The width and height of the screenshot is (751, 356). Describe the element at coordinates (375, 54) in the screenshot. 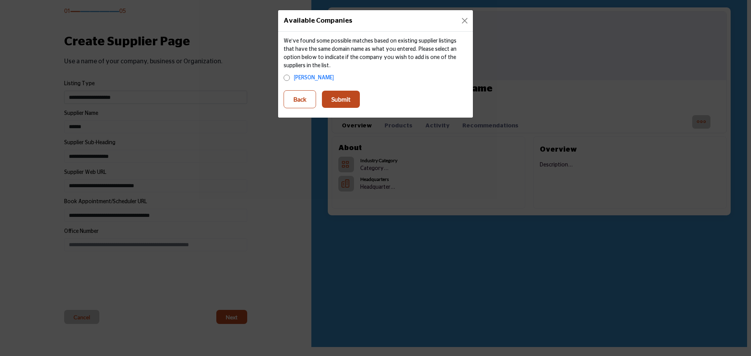

I see `div: We've found some possible matches based on existing supplier listings that have the same domain n...` at that location.